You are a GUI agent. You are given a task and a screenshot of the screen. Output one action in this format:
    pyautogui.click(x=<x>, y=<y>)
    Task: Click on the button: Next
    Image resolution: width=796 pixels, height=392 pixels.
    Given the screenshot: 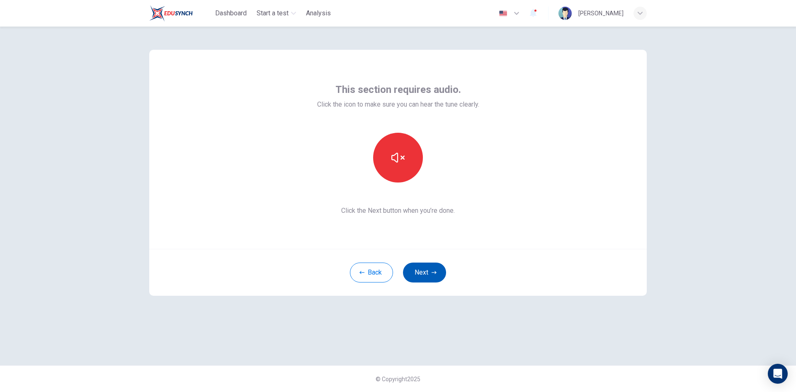 What is the action you would take?
    pyautogui.click(x=425, y=272)
    